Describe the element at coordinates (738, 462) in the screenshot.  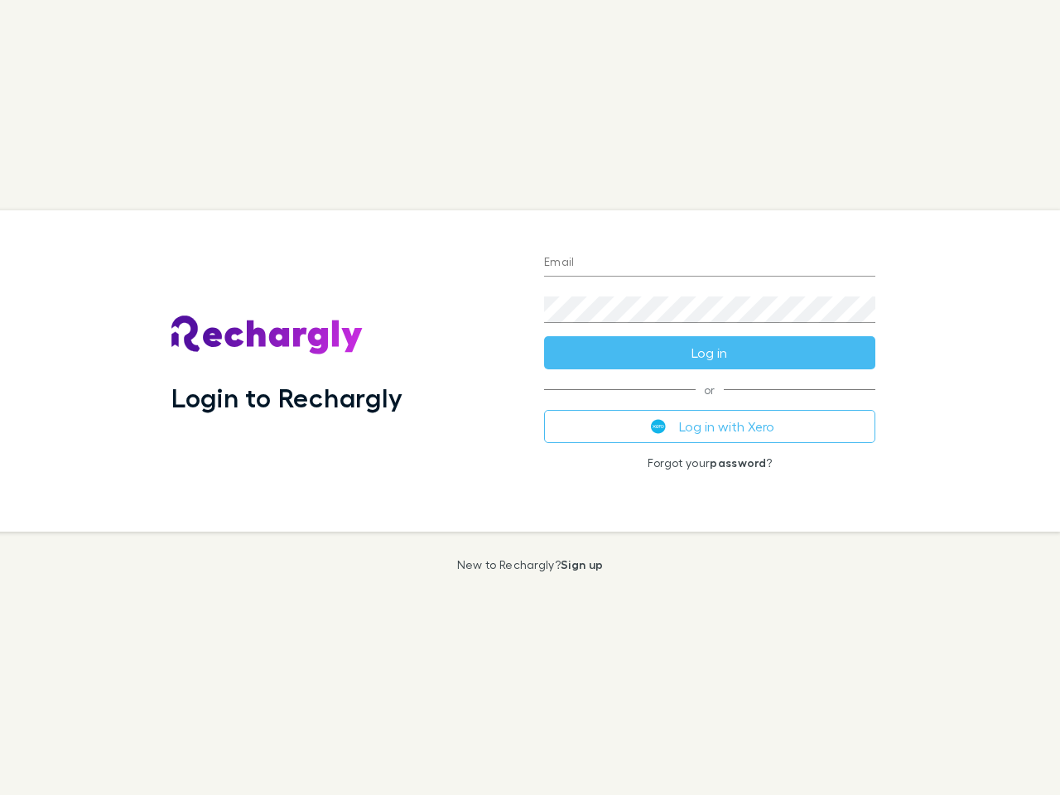
I see `a: password` at that location.